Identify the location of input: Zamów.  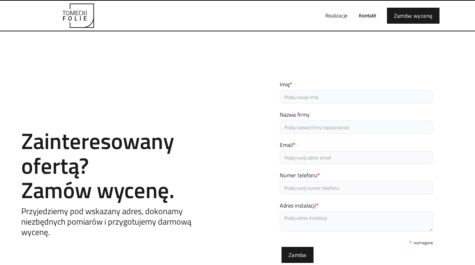
(297, 254).